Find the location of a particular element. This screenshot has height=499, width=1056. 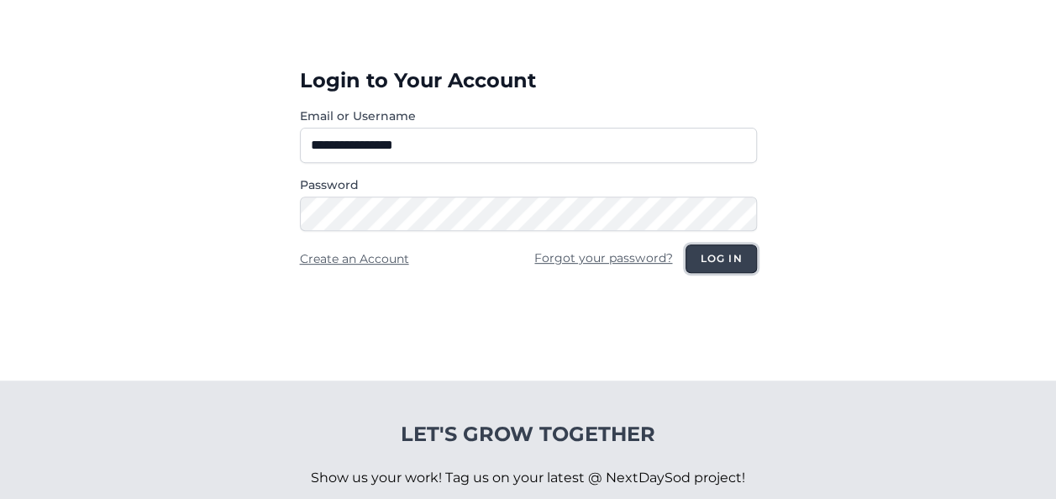

label: Password is located at coordinates (528, 185).